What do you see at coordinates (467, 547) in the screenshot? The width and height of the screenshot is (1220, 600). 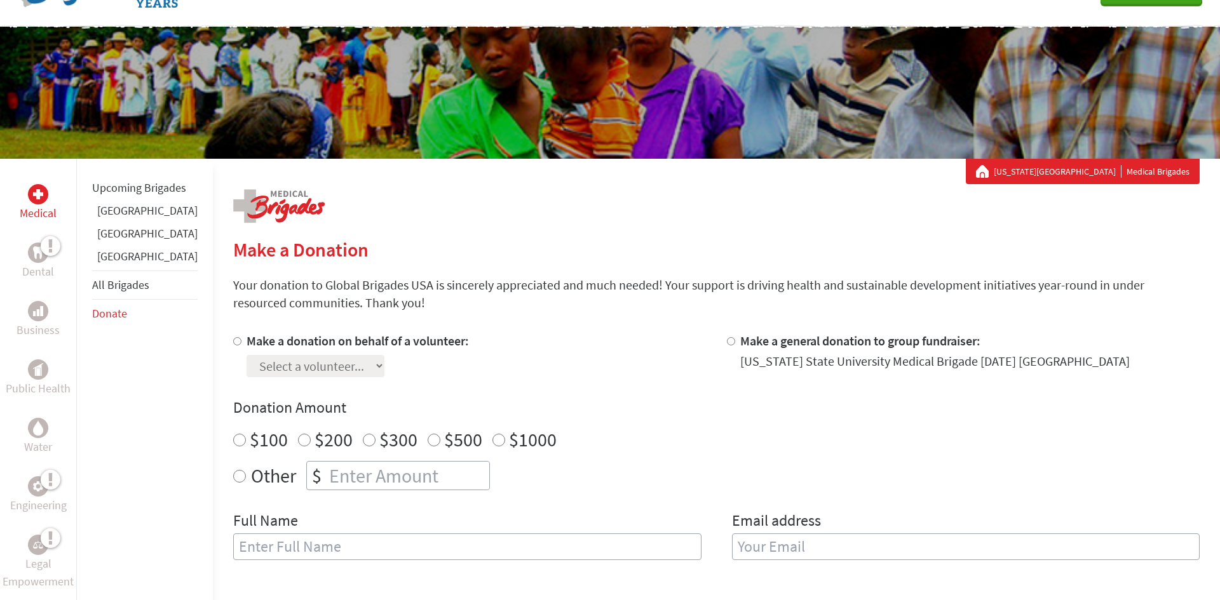 I see `input: Enter Full Name` at bounding box center [467, 547].